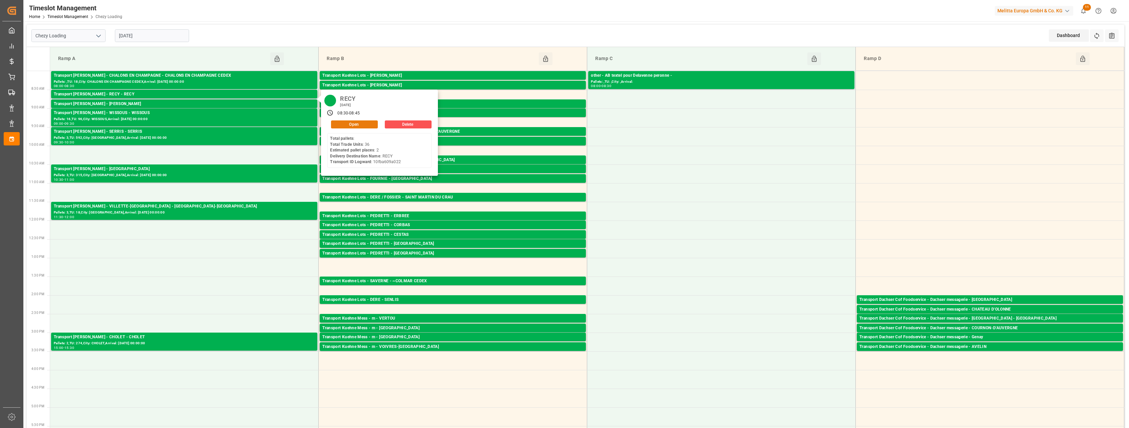 The width and height of the screenshot is (1129, 428). I want to click on span: 3:00 PM, so click(38, 332).